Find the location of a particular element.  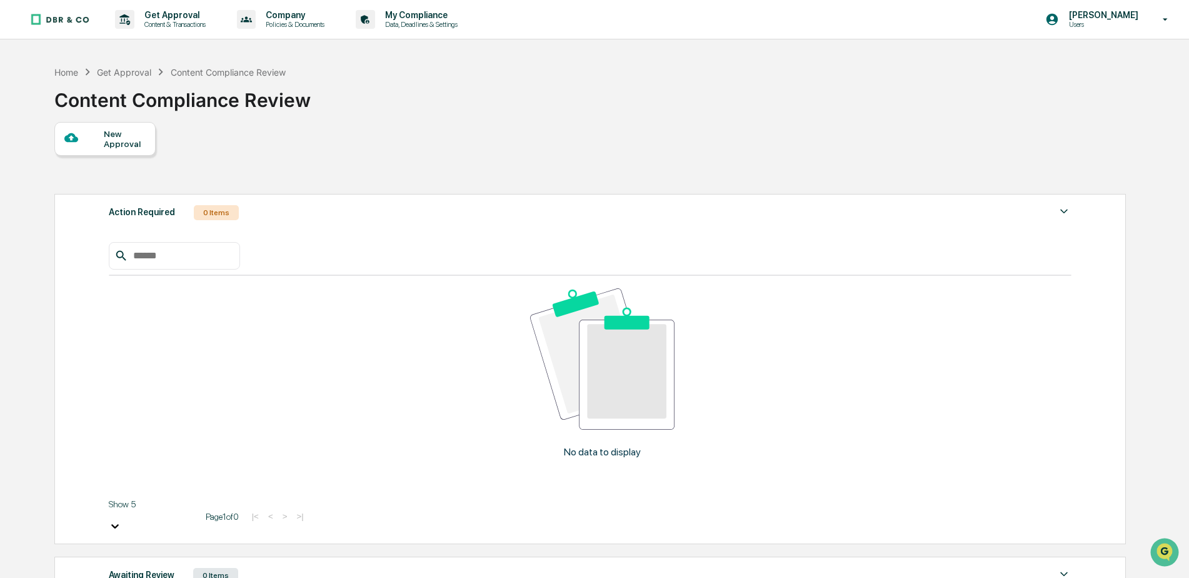

div: Get Approval is located at coordinates (124, 72).